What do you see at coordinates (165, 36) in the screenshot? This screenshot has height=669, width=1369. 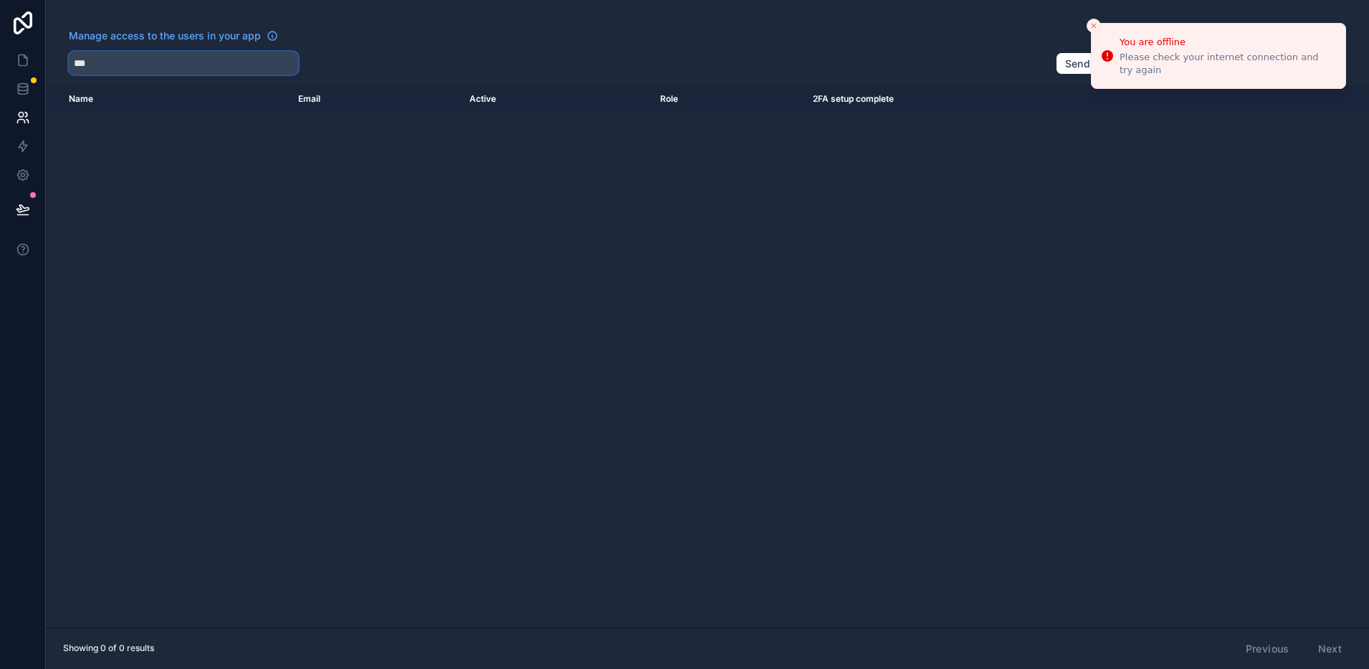 I see `span: Manage access to the users in your app` at bounding box center [165, 36].